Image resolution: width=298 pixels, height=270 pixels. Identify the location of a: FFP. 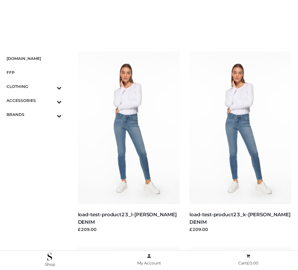
(34, 72).